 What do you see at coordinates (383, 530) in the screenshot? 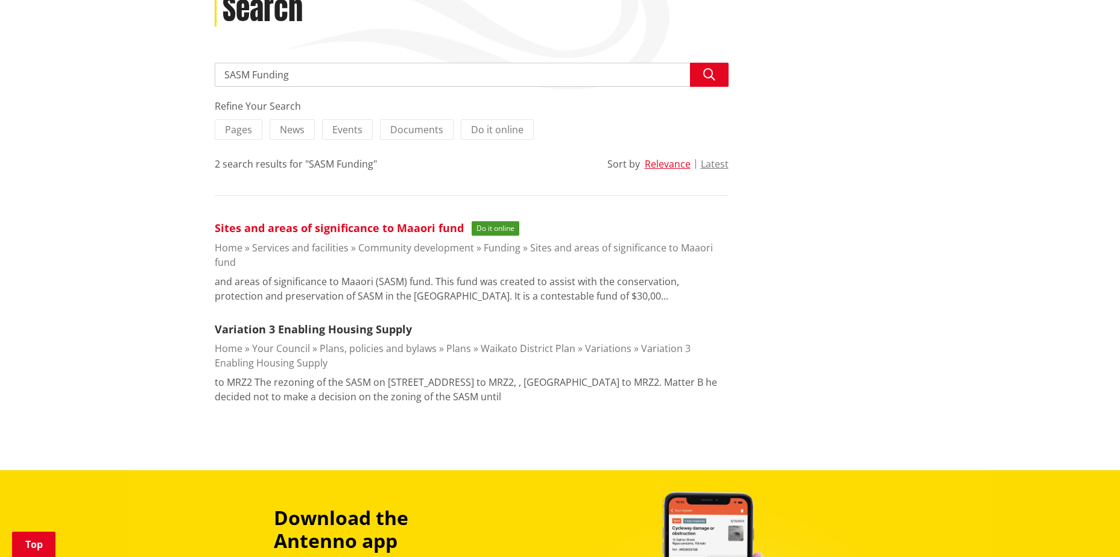
I see `h3: Download the Antenno app` at bounding box center [383, 530].